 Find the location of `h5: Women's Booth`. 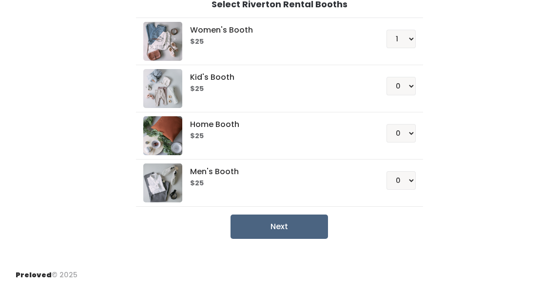

h5: Women's Booth is located at coordinates (276, 30).